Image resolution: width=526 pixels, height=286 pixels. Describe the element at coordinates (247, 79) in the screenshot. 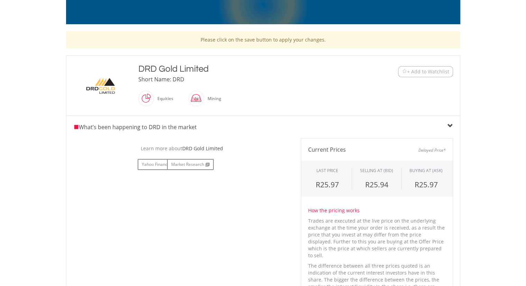

I see `div: Short Name: DRD` at that location.